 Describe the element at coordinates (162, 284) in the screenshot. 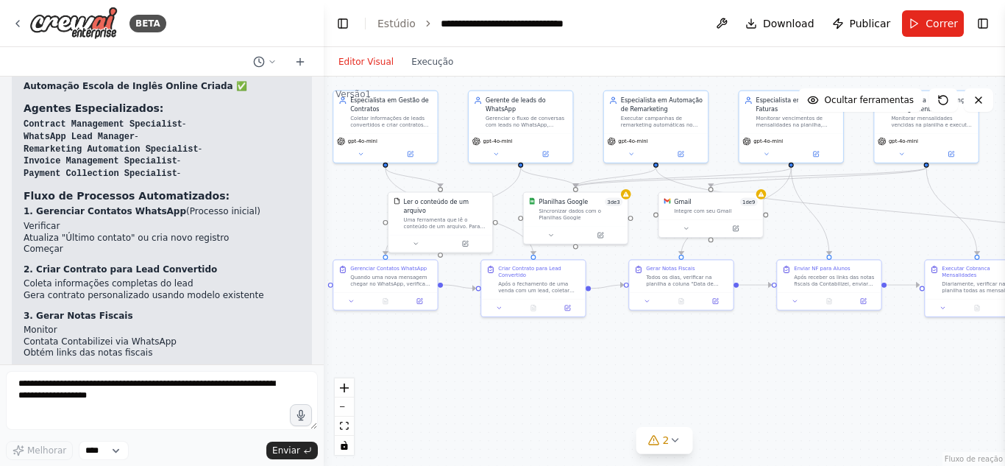

I see `li: Coleta informações completas do lead` at that location.